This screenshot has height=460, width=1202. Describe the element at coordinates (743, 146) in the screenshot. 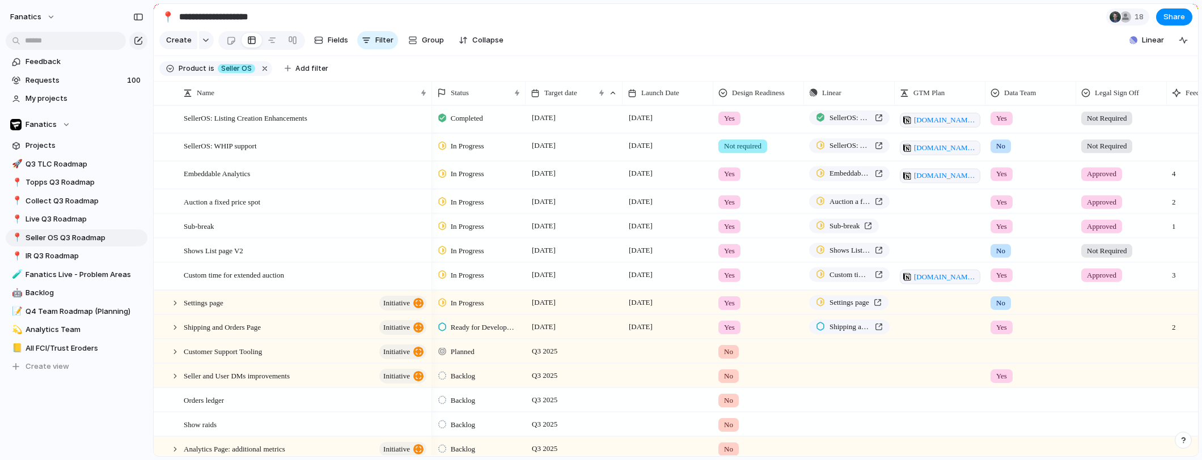

I see `span: Not required` at that location.